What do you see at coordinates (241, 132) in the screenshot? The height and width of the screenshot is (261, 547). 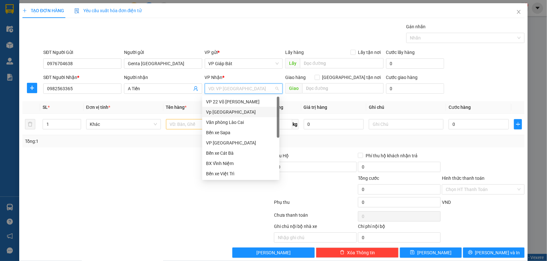 I see `div: Bến xe Sapa` at bounding box center [241, 132].